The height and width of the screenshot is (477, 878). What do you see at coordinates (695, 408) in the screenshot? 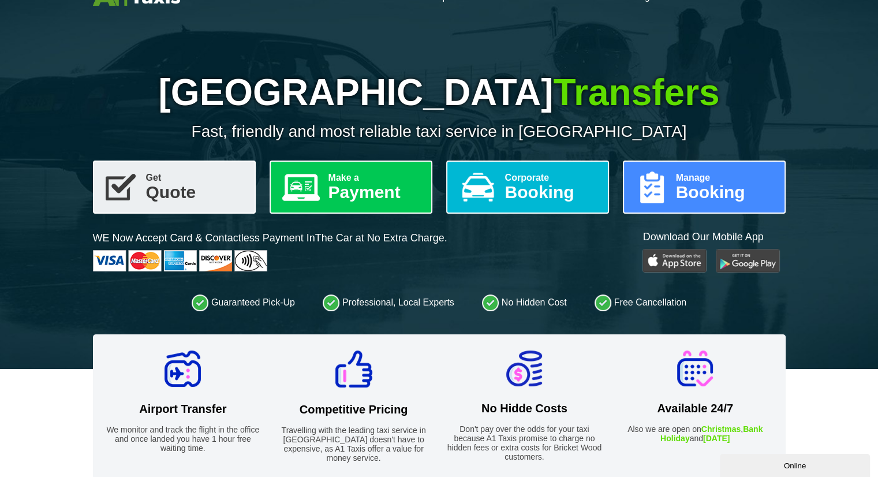
I see `h2: Available 24/7` at bounding box center [695, 408].